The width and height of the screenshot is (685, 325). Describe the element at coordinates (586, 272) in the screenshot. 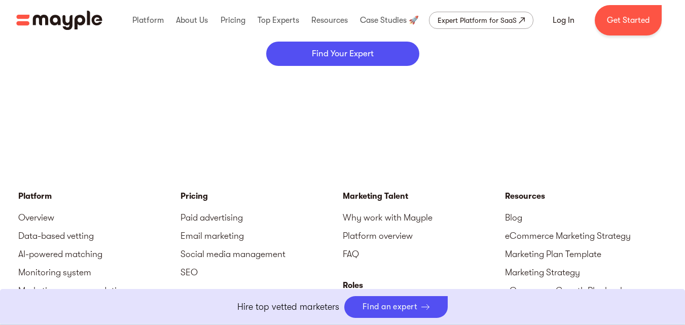

I see `a: Marketing Strategy` at that location.